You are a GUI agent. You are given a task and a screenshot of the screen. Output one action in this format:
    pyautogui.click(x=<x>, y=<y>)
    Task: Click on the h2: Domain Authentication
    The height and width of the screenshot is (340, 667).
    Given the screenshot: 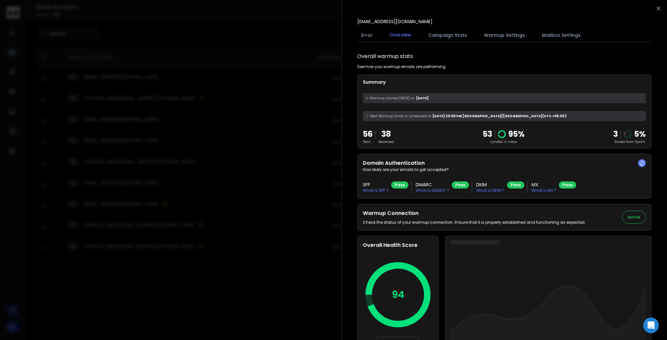 What is the action you would take?
    pyautogui.click(x=504, y=163)
    